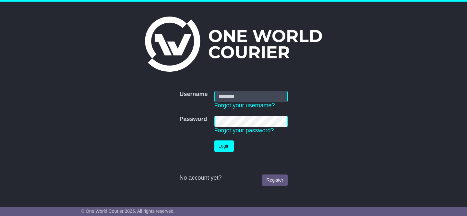 This screenshot has width=467, height=216. I want to click on span: © One World Courier 2025. All rights reserved., so click(128, 211).